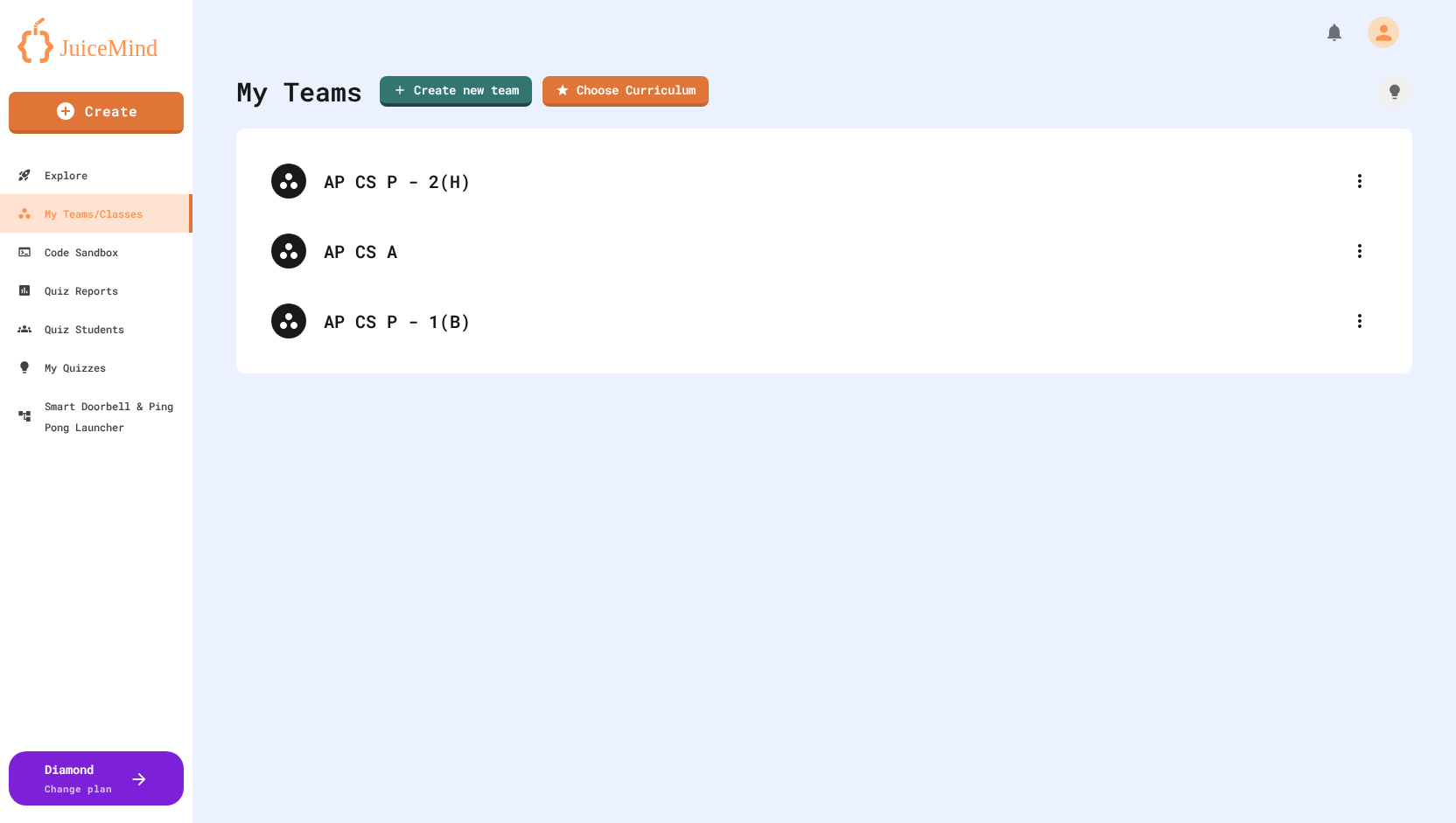 This screenshot has width=1456, height=823. Describe the element at coordinates (1395, 92) in the screenshot. I see `div: How it works` at that location.